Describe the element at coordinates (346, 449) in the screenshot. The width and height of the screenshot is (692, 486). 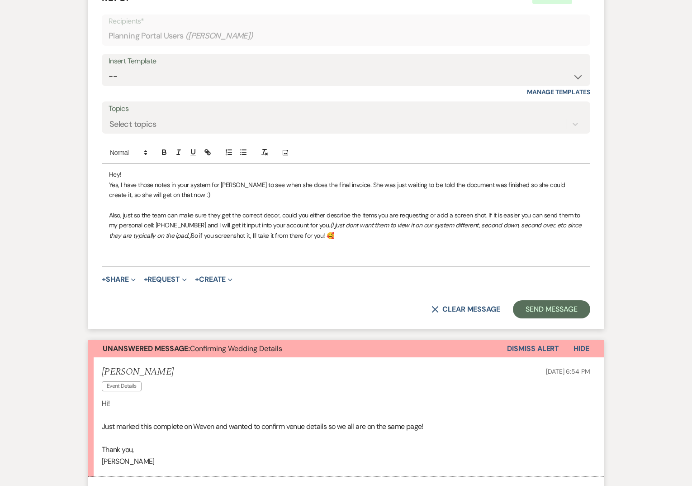
I see `p: Thank you,` at that location.